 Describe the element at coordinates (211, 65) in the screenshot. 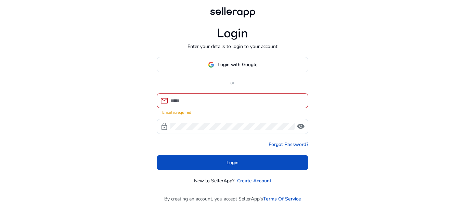

I see `img: google-logo.svg` at that location.